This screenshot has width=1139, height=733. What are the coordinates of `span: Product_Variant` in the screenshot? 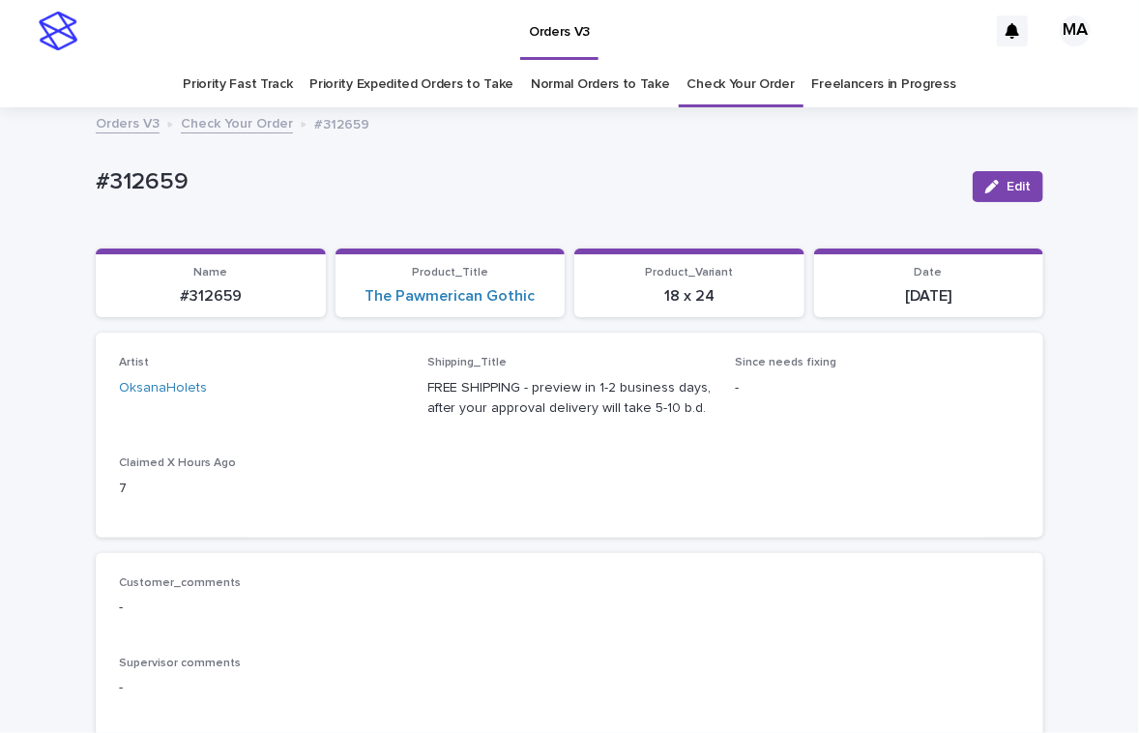 It's located at (690, 273).